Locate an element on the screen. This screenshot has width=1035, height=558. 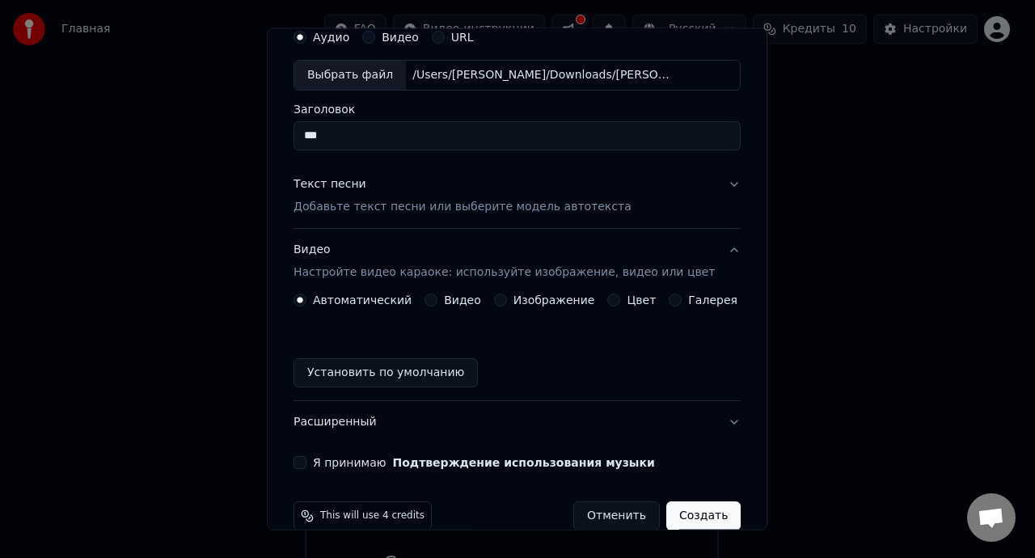
div: Текст песни is located at coordinates (330, 184).